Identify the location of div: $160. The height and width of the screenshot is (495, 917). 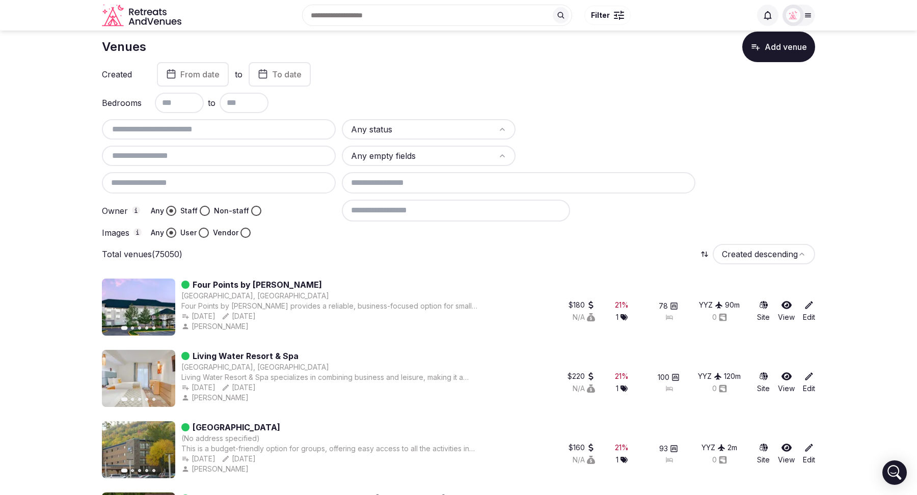
(582, 448).